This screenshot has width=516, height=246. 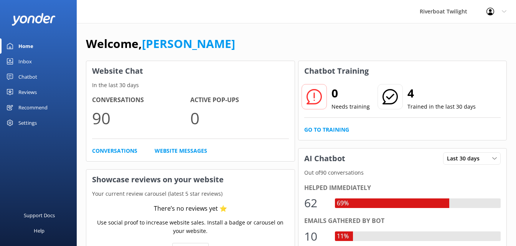 What do you see at coordinates (33, 19) in the screenshot?
I see `img: yonder-white-logo.png` at bounding box center [33, 19].